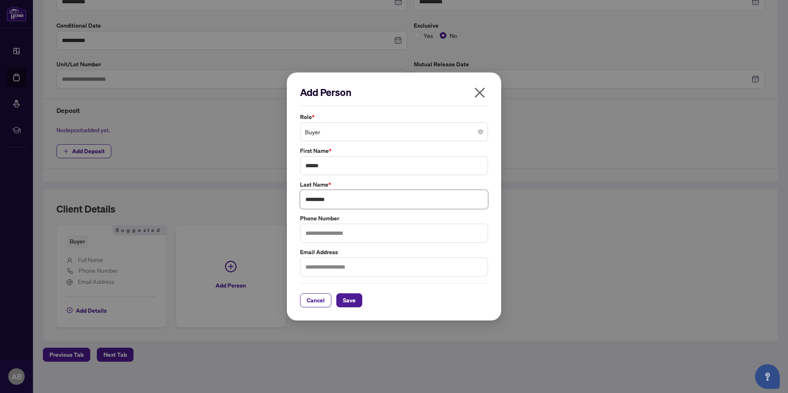 This screenshot has height=393, width=788. I want to click on span: Cancel, so click(316, 301).